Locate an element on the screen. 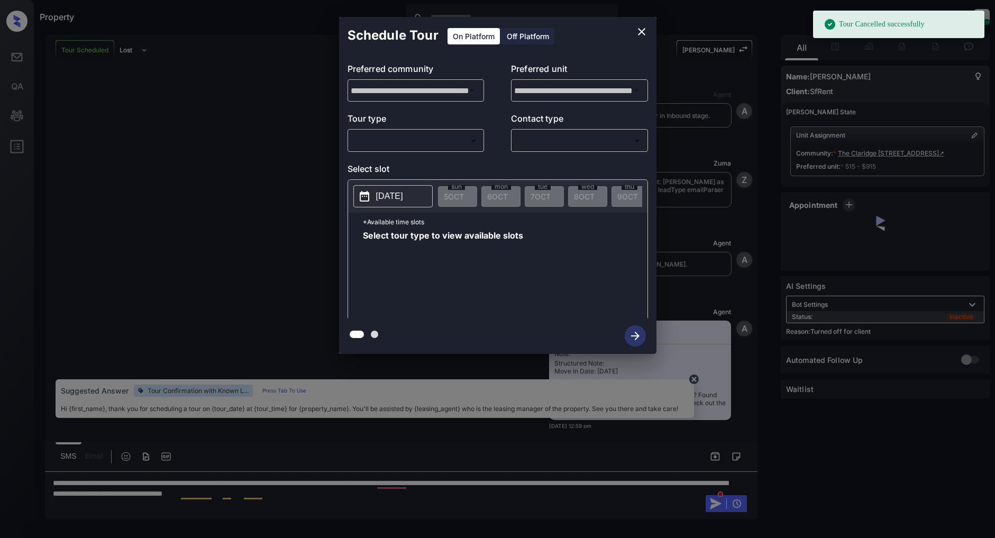  p: Preferred unit is located at coordinates (579, 71).